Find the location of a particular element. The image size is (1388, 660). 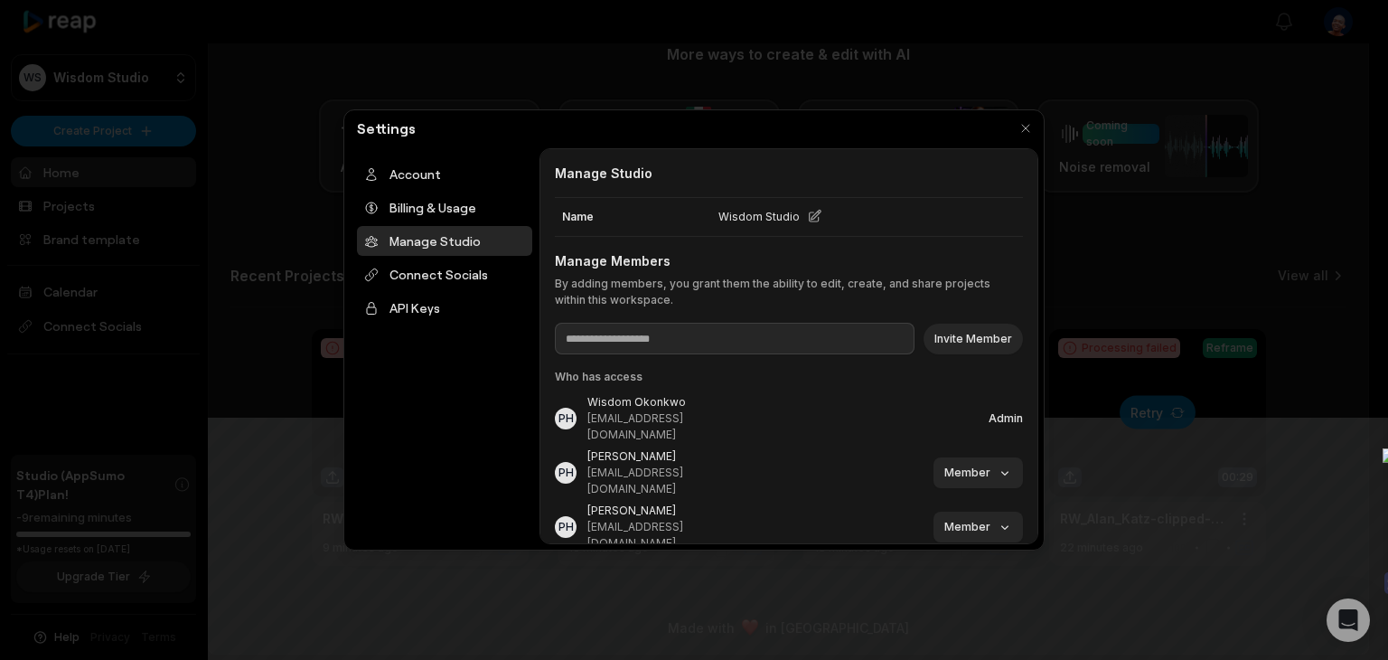

button: Invite Member is located at coordinates (973, 339).